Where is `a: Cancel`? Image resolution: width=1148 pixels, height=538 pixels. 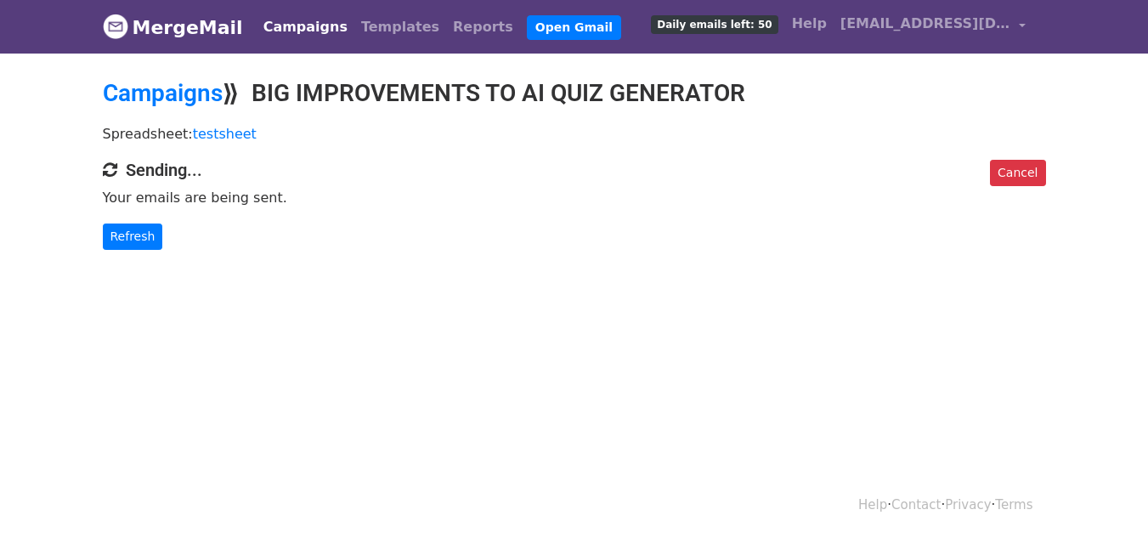 a: Cancel is located at coordinates (1017, 173).